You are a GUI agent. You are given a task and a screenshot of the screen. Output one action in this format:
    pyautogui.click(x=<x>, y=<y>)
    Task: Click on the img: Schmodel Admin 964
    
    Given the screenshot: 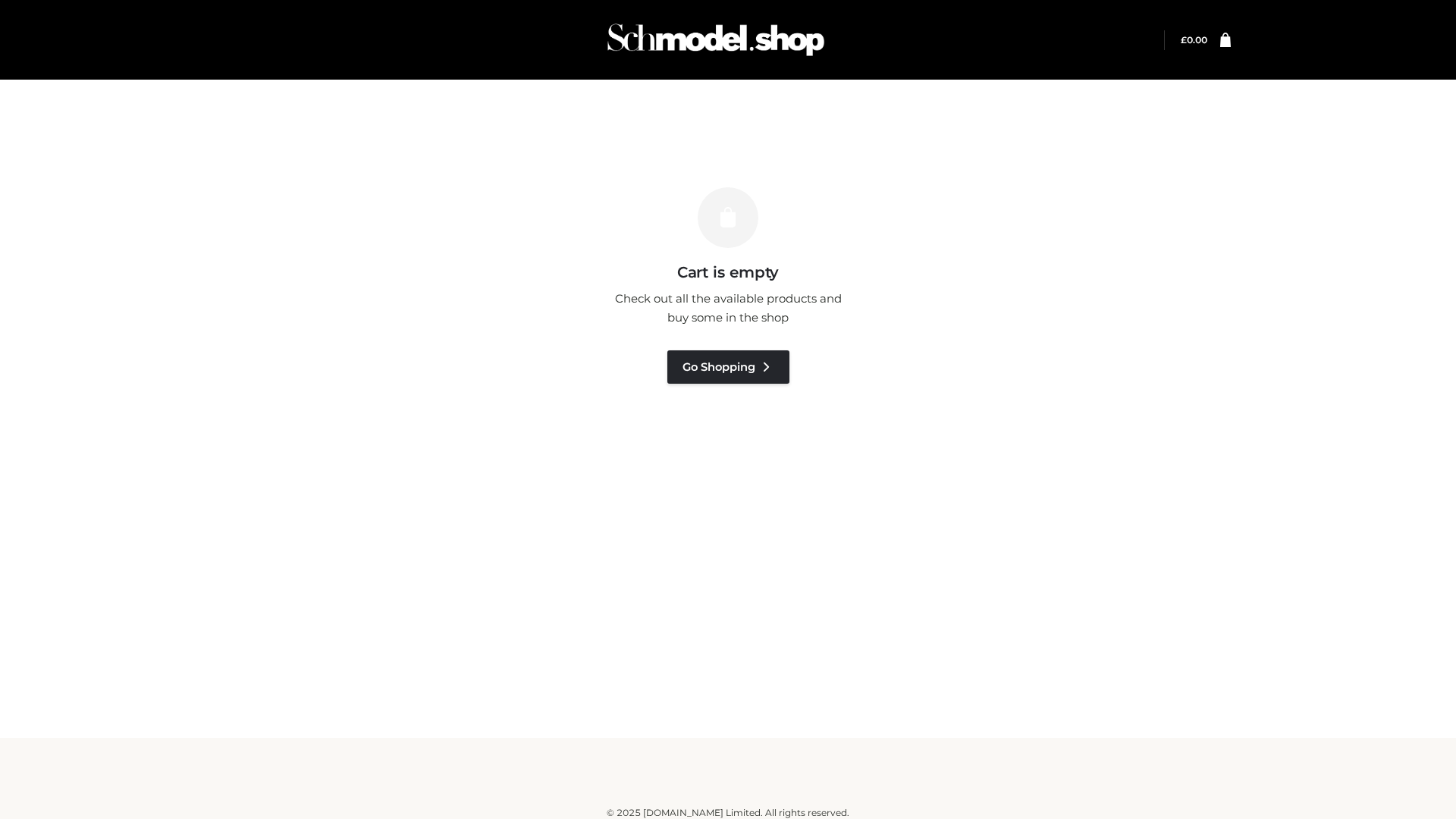 What is the action you would take?
    pyautogui.click(x=715, y=39)
    